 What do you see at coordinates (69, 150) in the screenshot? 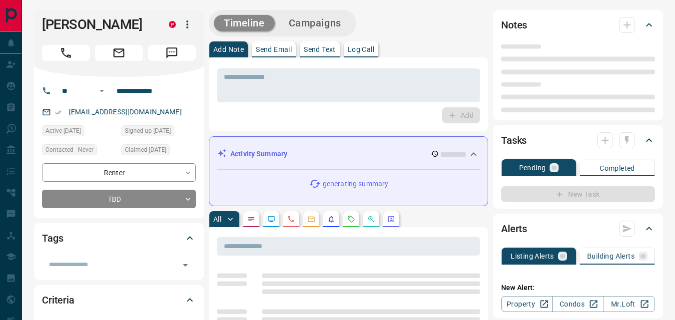
I see `span: Contacted - Never` at bounding box center [69, 150].